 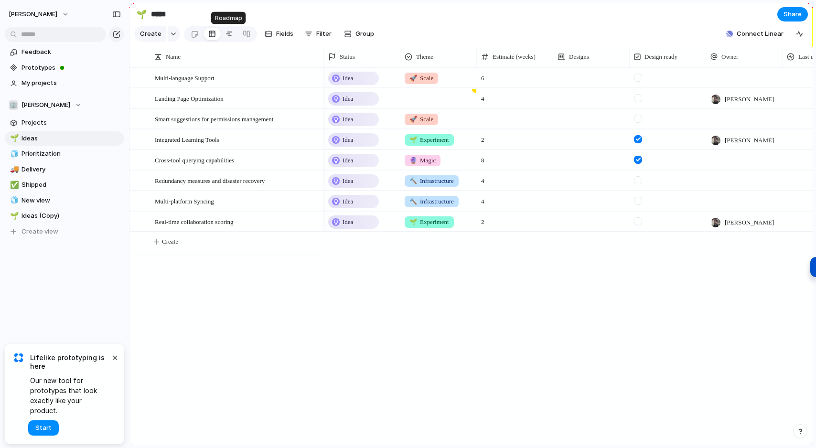 I want to click on span: Landing Page Optimization, so click(x=189, y=98).